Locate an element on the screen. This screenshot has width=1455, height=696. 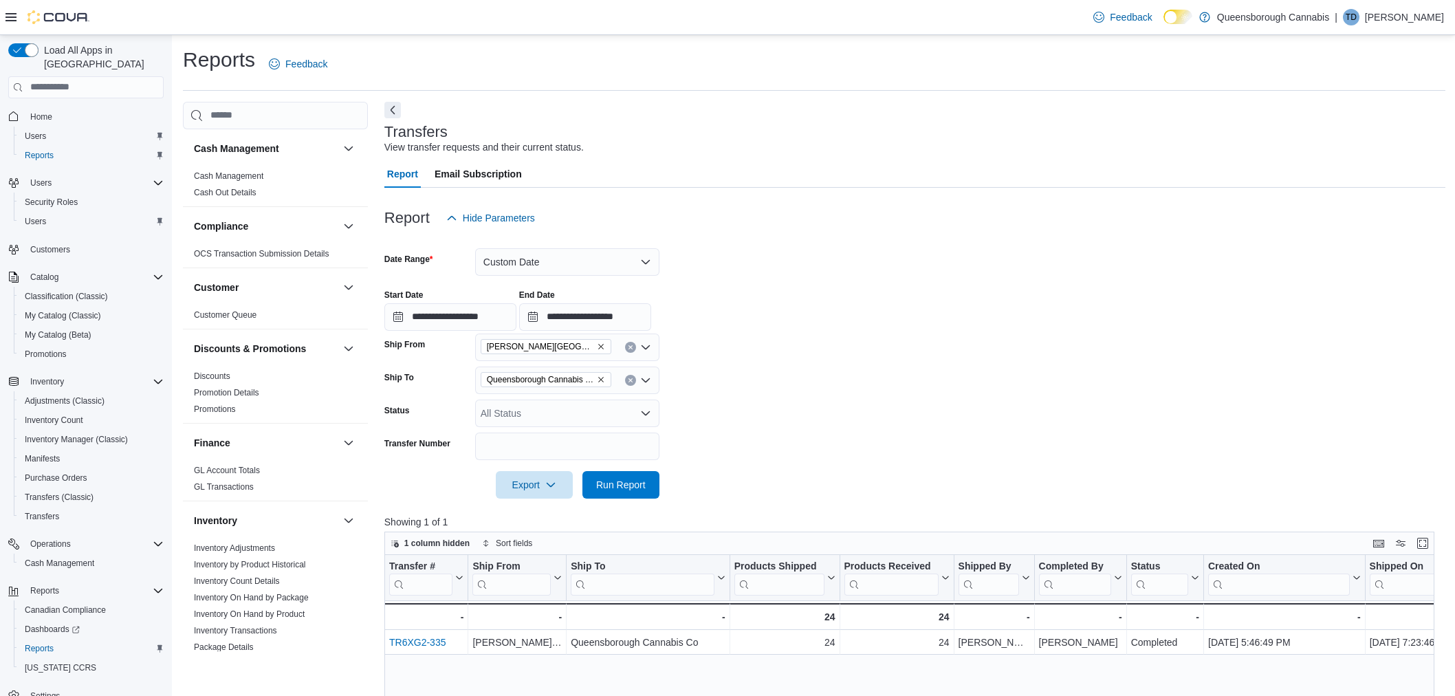
span: My Catalog (Beta) is located at coordinates (91, 335).